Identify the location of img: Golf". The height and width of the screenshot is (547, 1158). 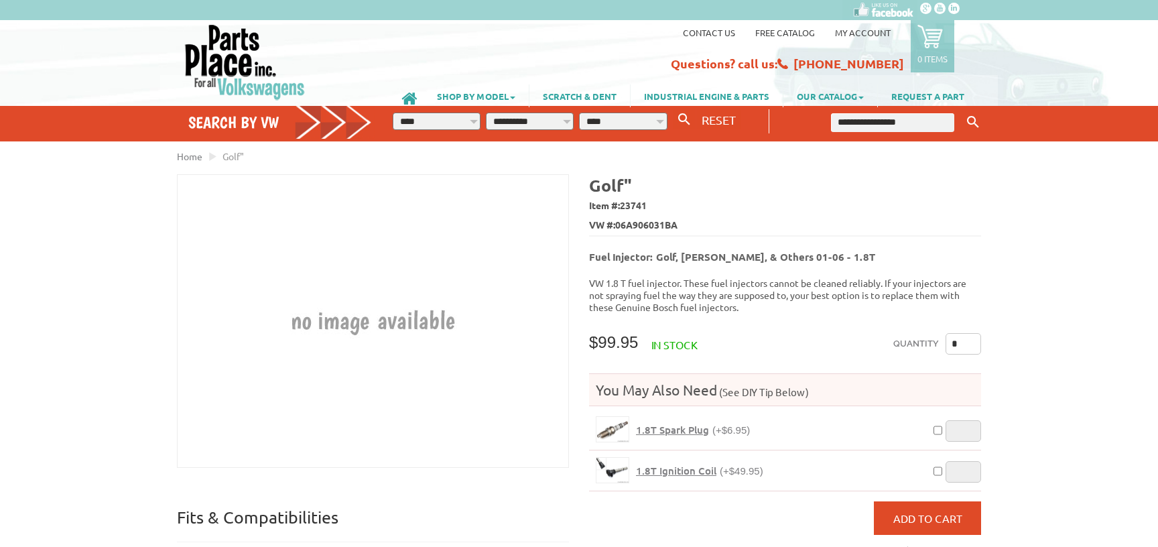
(373, 321).